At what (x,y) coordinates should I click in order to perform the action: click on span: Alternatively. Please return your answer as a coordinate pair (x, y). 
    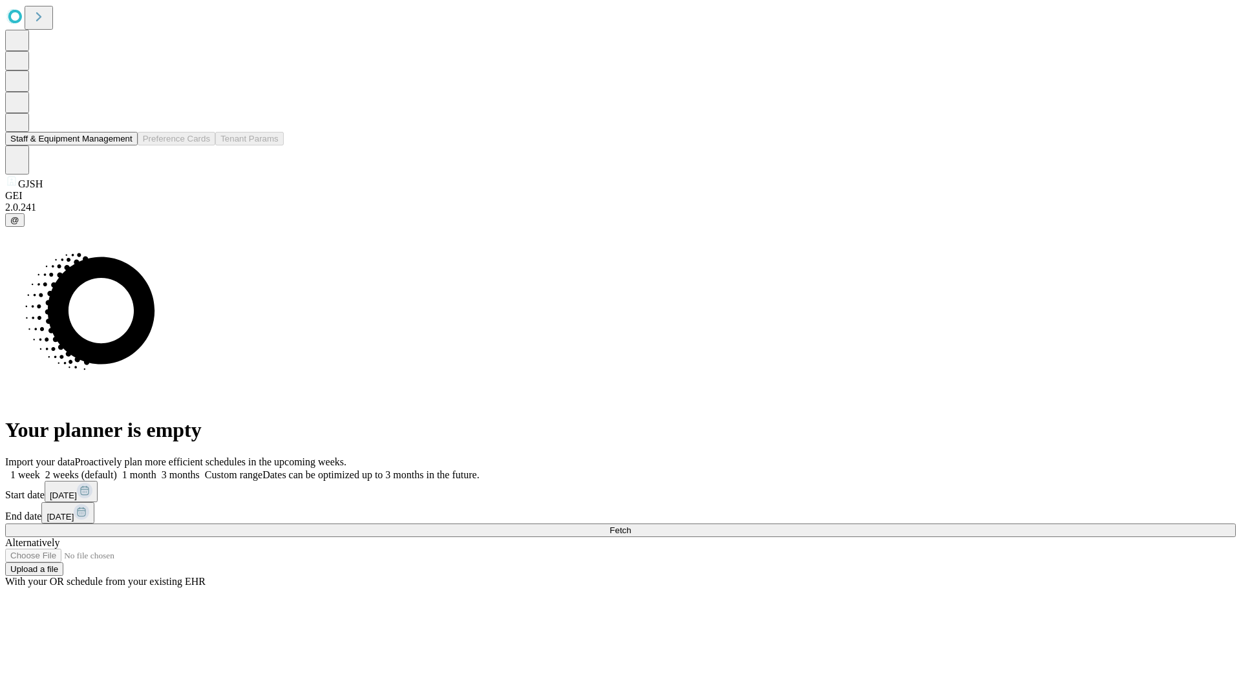
    Looking at the image, I should click on (32, 542).